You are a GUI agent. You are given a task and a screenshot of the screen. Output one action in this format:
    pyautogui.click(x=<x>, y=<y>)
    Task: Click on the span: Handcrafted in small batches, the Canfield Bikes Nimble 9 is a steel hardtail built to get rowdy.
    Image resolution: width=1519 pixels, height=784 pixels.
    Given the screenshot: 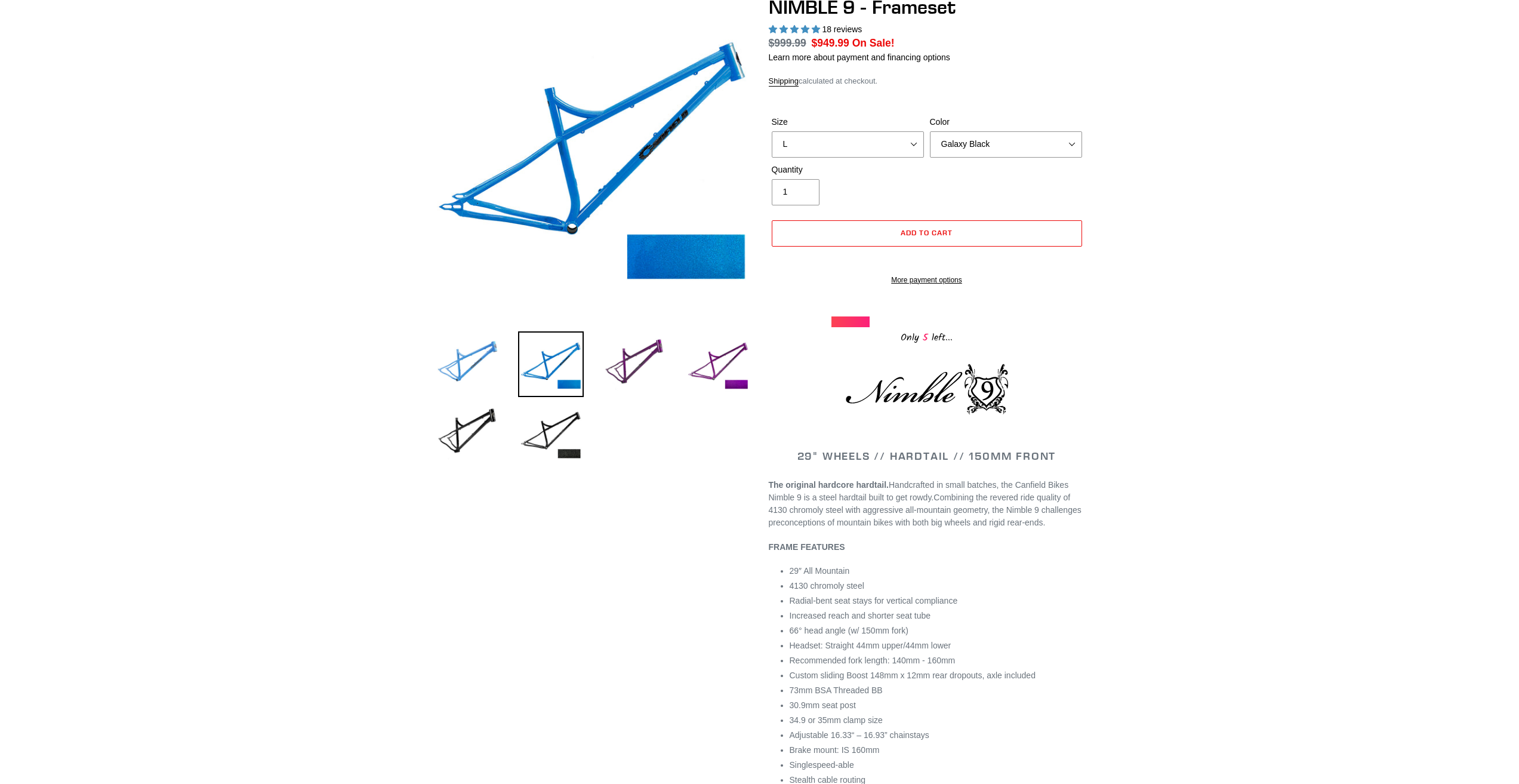 What is the action you would take?
    pyautogui.click(x=919, y=491)
    